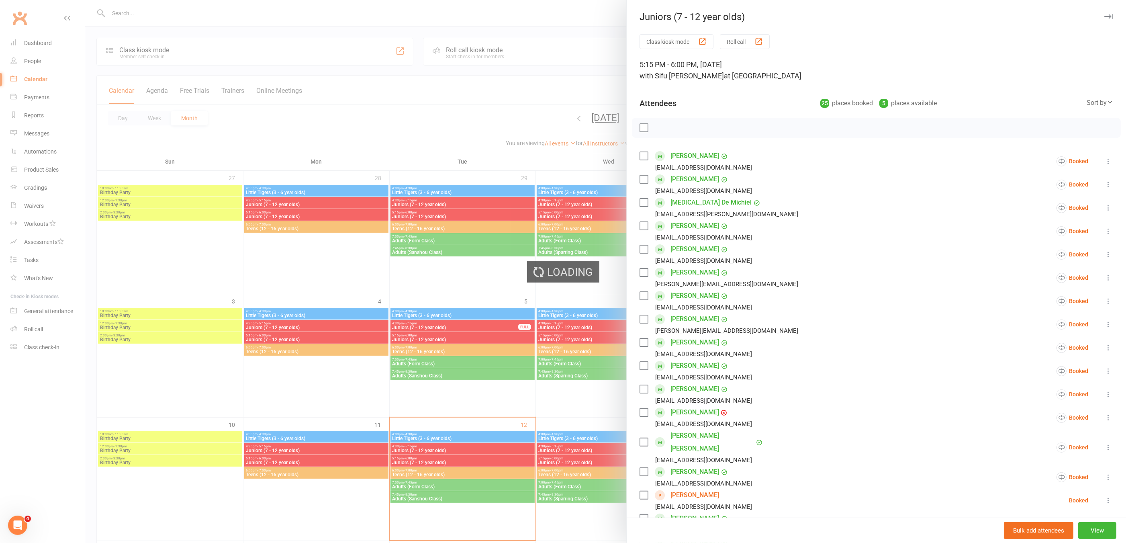 The image size is (1126, 543). What do you see at coordinates (676, 41) in the screenshot?
I see `button: Class kiosk mode` at bounding box center [676, 41].